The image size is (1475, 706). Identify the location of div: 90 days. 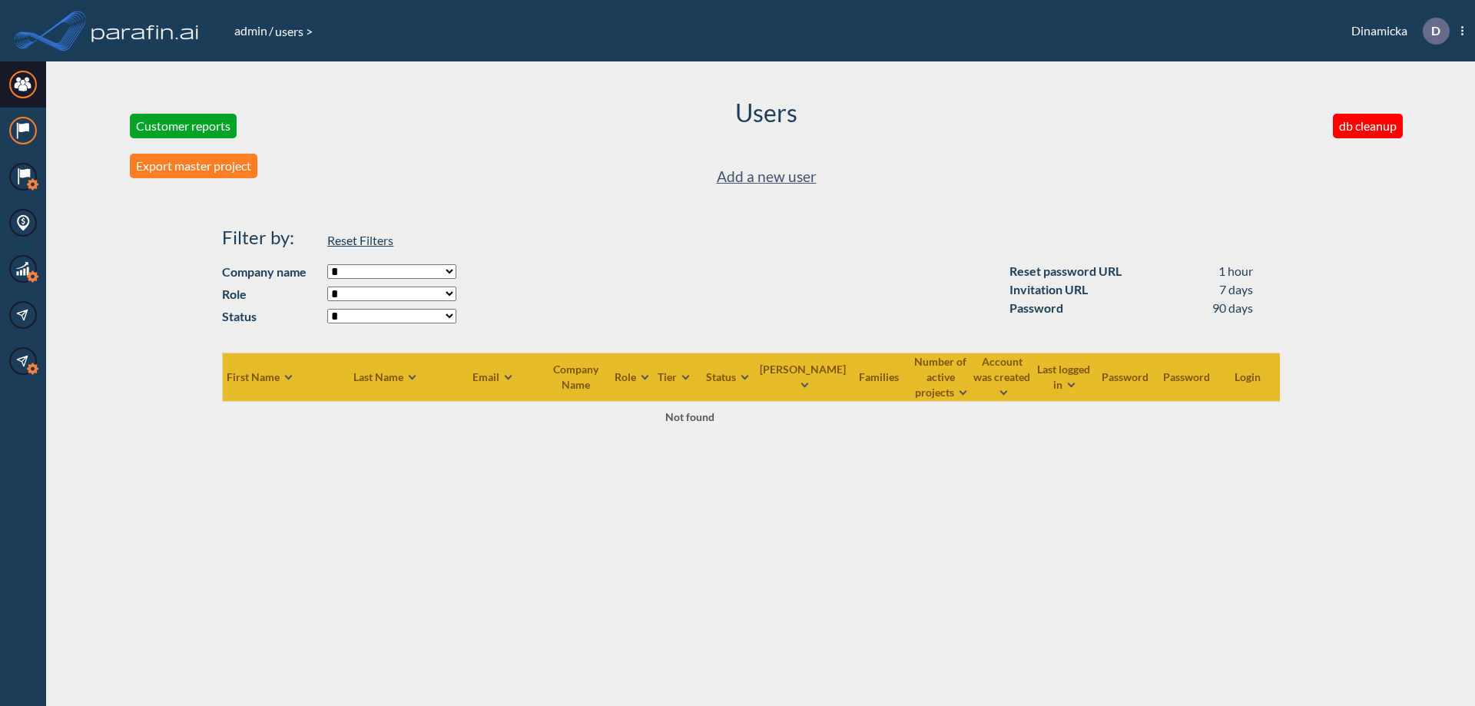
(1233, 308).